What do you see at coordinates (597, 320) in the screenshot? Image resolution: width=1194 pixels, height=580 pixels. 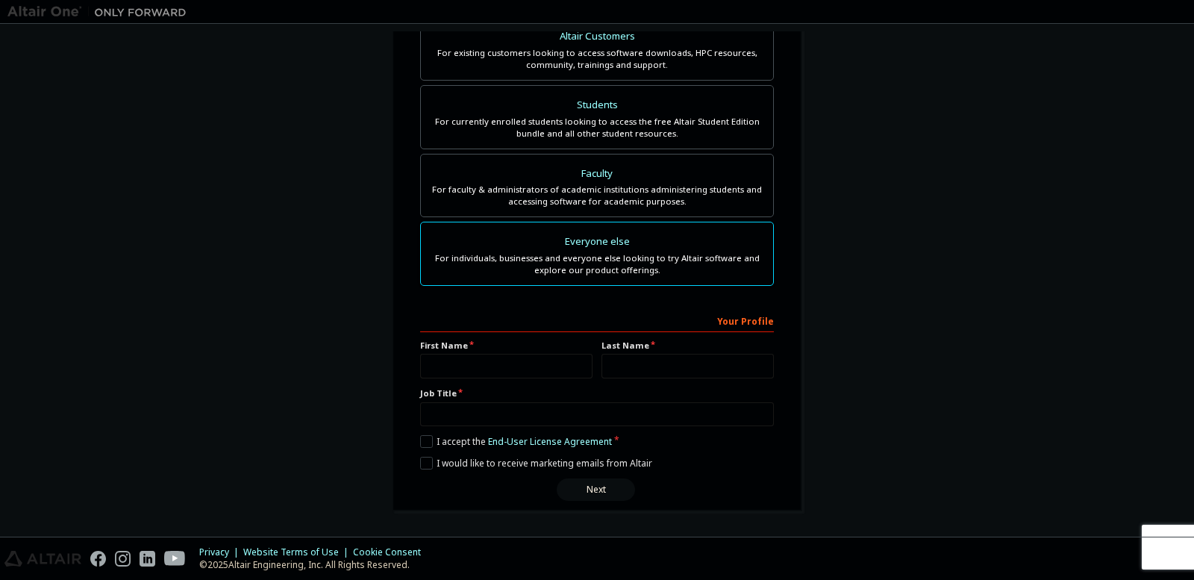 I see `div: Your Profile` at bounding box center [597, 320].